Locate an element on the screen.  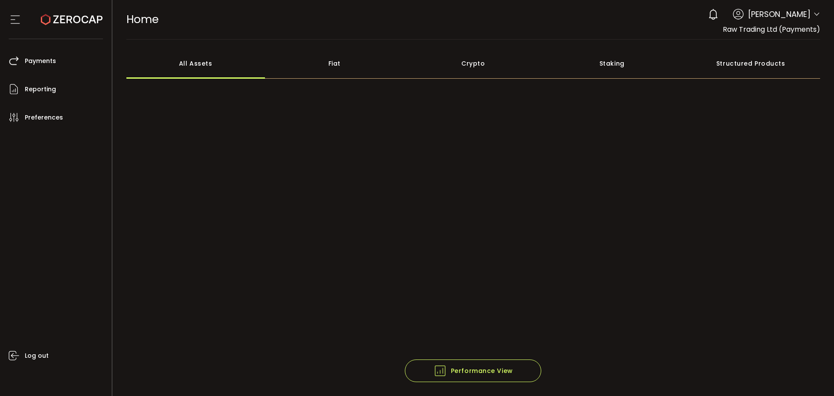
span: Log out is located at coordinates (36, 355).